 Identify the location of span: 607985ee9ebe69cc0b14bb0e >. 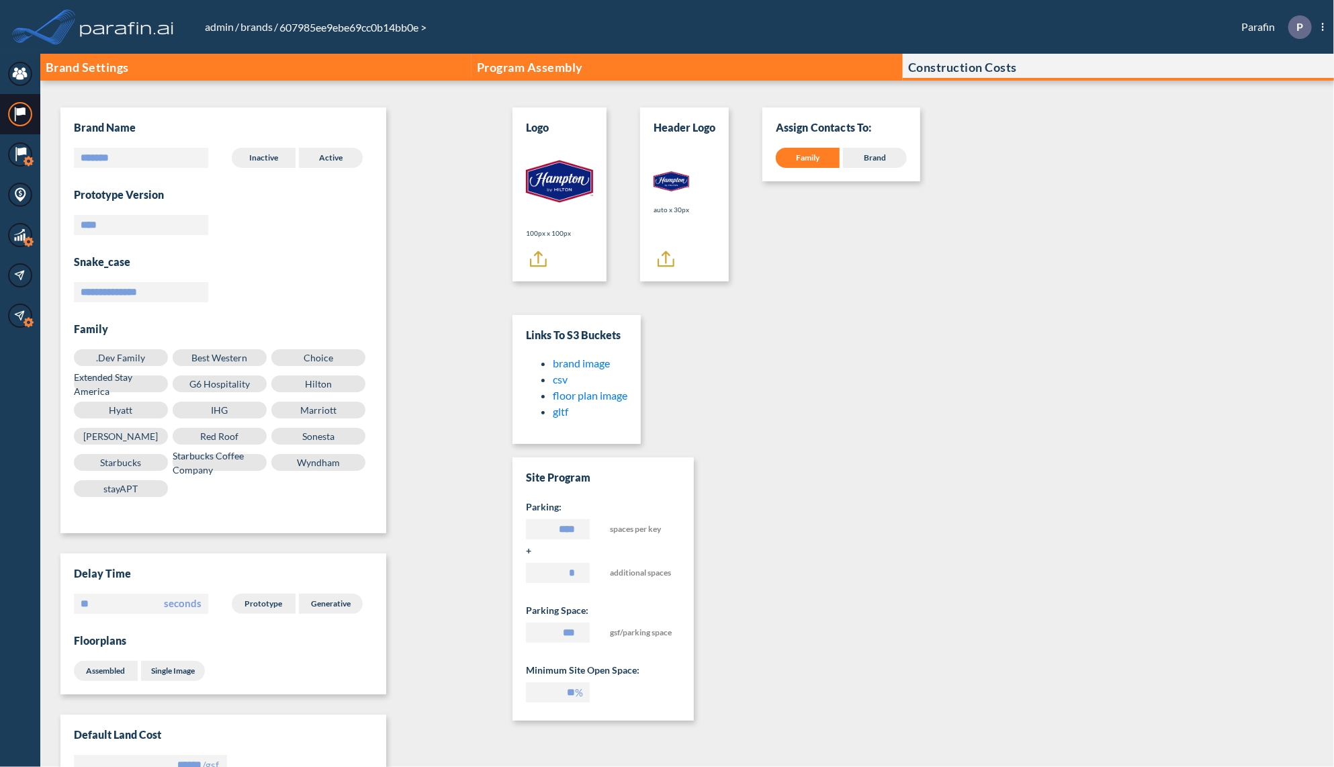
(353, 27).